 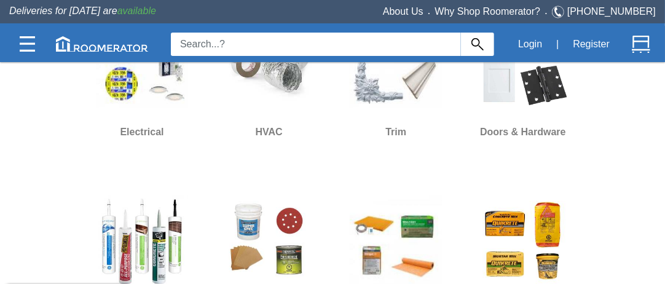 I want to click on img: Cart.svg, so click(x=641, y=44).